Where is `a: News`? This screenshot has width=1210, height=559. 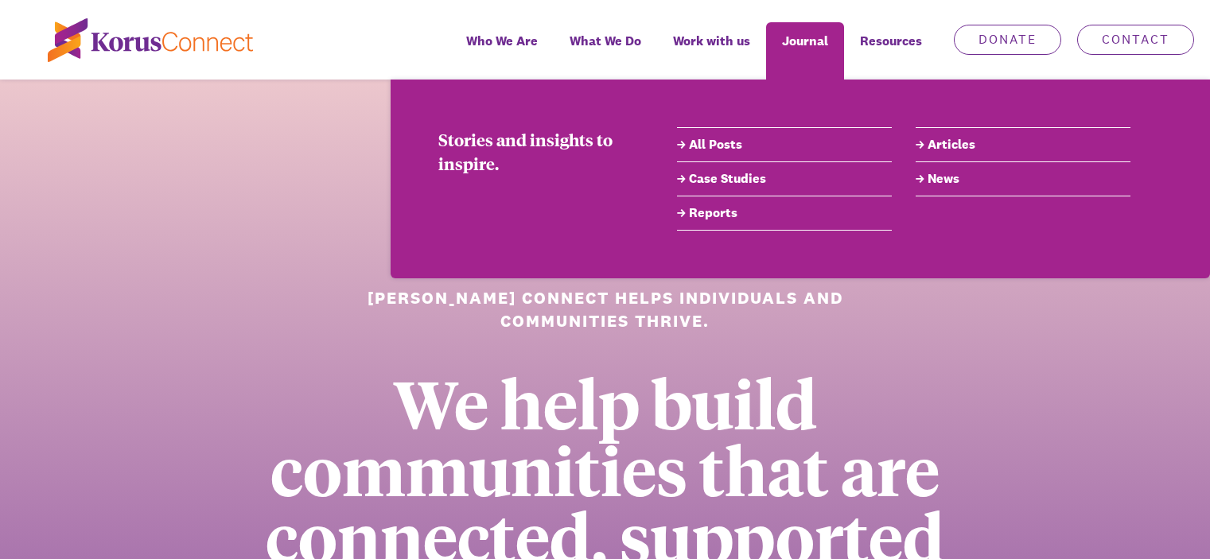
a: News is located at coordinates (1023, 179).